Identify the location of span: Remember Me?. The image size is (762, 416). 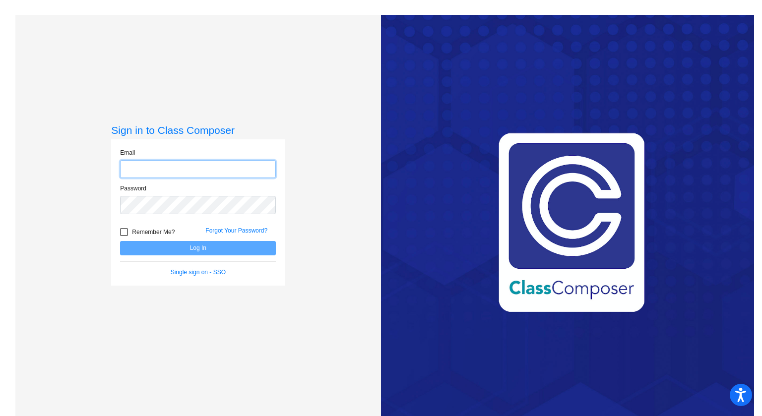
(153, 232).